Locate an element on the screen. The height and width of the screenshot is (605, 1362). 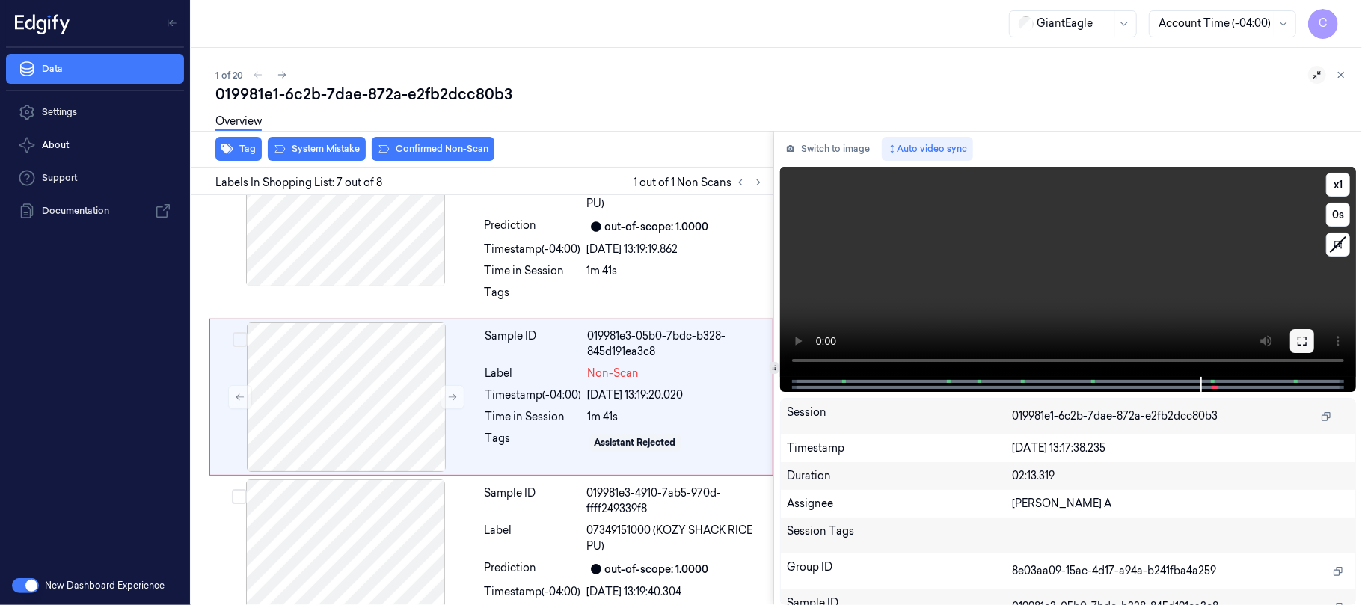
div: Assistant Rejected is located at coordinates (635, 443).